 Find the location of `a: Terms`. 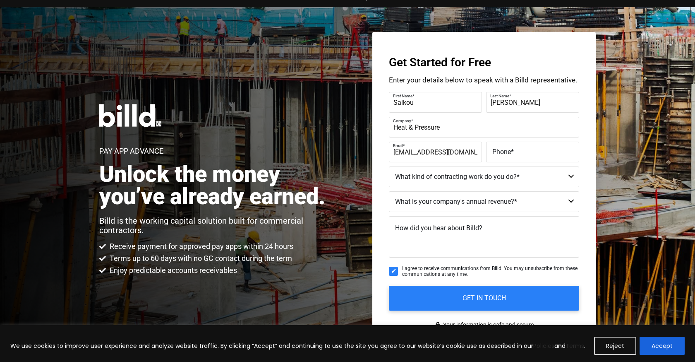

a: Terms is located at coordinates (575, 345).